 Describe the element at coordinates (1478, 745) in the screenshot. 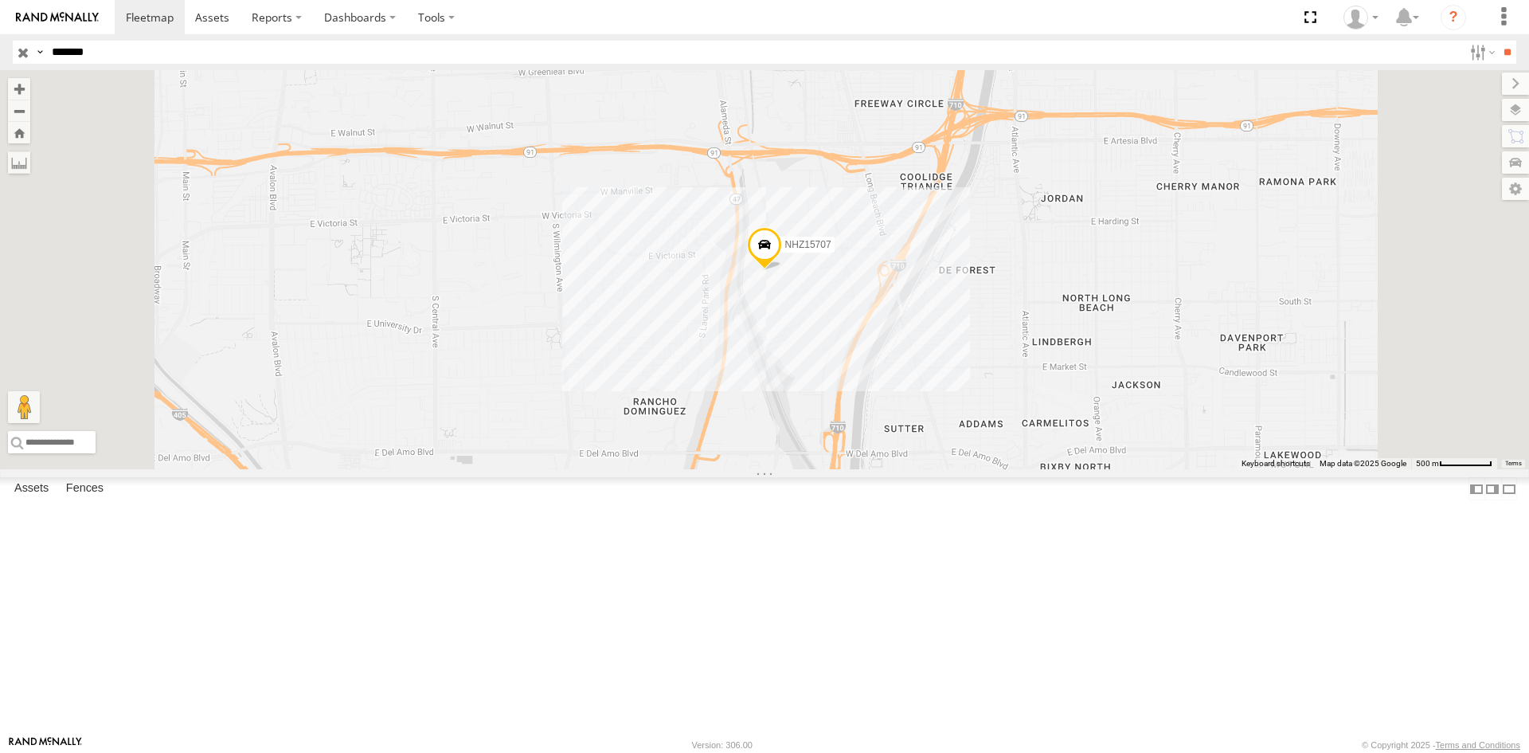

I see `a: Terms and Conditions` at that location.